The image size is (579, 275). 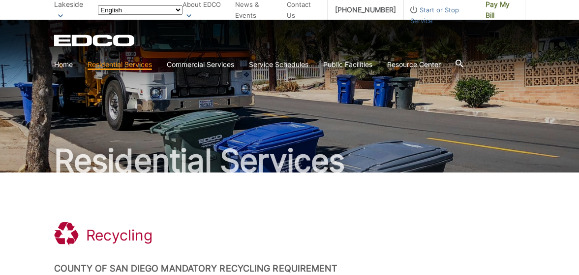 What do you see at coordinates (348, 64) in the screenshot?
I see `a: Public Facilities` at bounding box center [348, 64].